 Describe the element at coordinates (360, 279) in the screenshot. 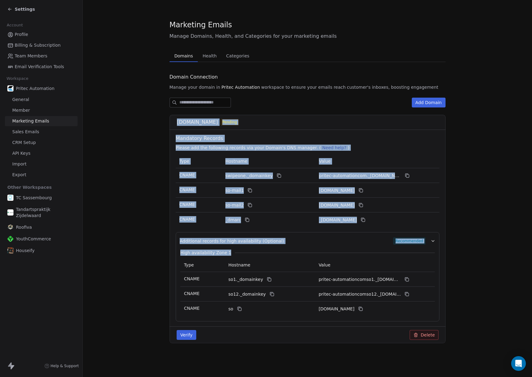

I see `span: pritec-automationcomso1._domainkey.swipeone.email` at that location.